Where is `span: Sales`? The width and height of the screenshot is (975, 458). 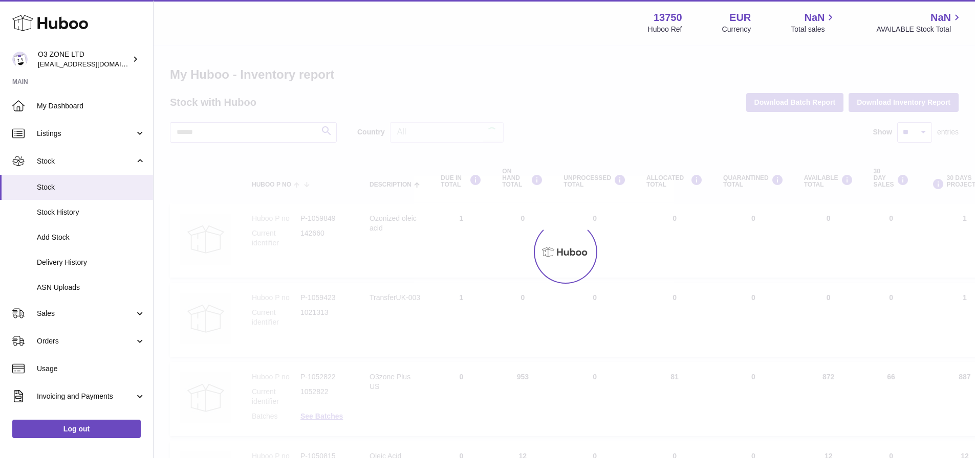 span: Sales is located at coordinates (85, 314).